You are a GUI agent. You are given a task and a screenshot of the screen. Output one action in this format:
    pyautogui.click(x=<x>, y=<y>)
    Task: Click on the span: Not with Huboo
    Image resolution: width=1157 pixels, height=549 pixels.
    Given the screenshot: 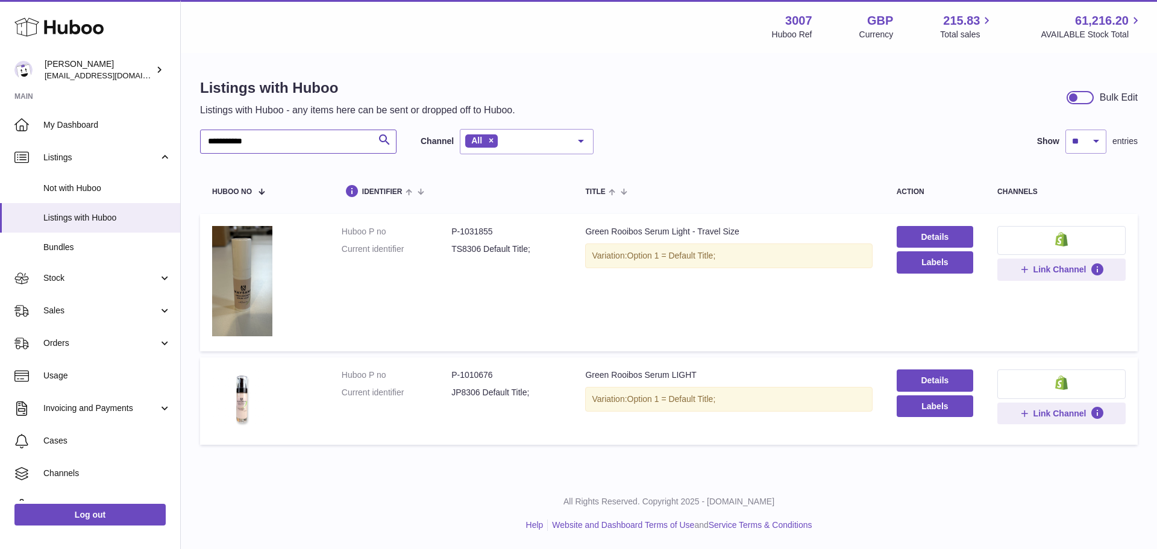 What is the action you would take?
    pyautogui.click(x=107, y=188)
    